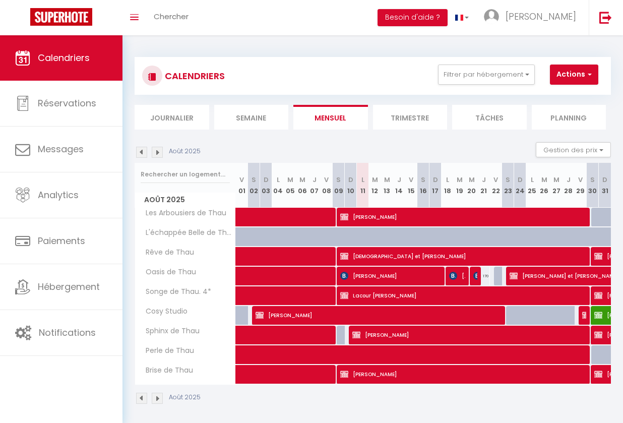  What do you see at coordinates (314, 185) in the screenshot?
I see `th: 07` at bounding box center [314, 185].